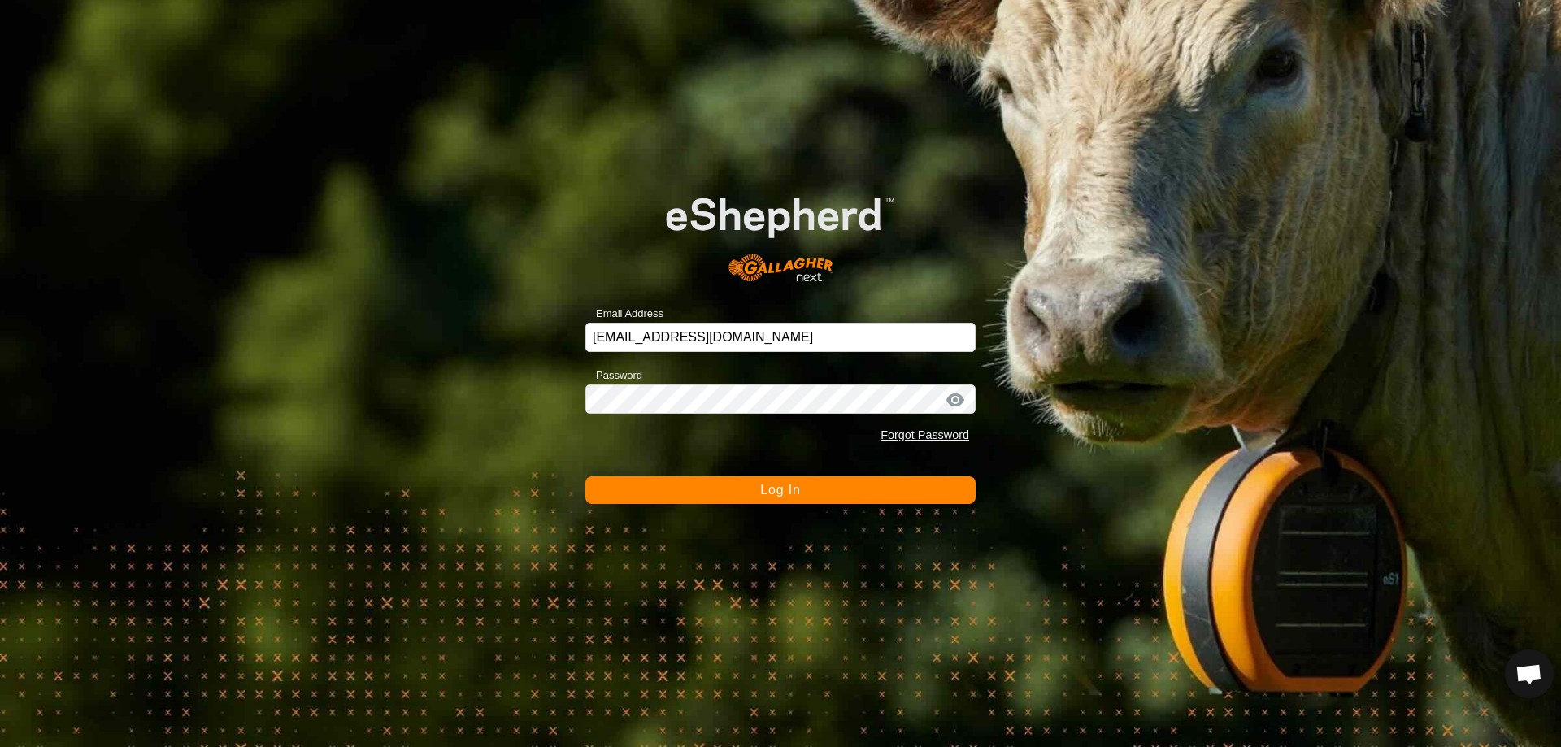 This screenshot has height=747, width=1561. I want to click on label: Email Address, so click(625, 314).